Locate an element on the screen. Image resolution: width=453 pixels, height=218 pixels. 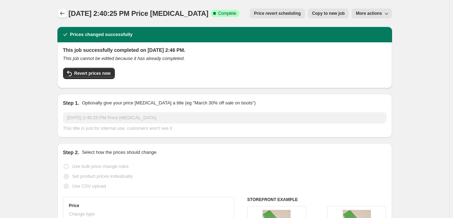
span: Change type is located at coordinates (82, 214).